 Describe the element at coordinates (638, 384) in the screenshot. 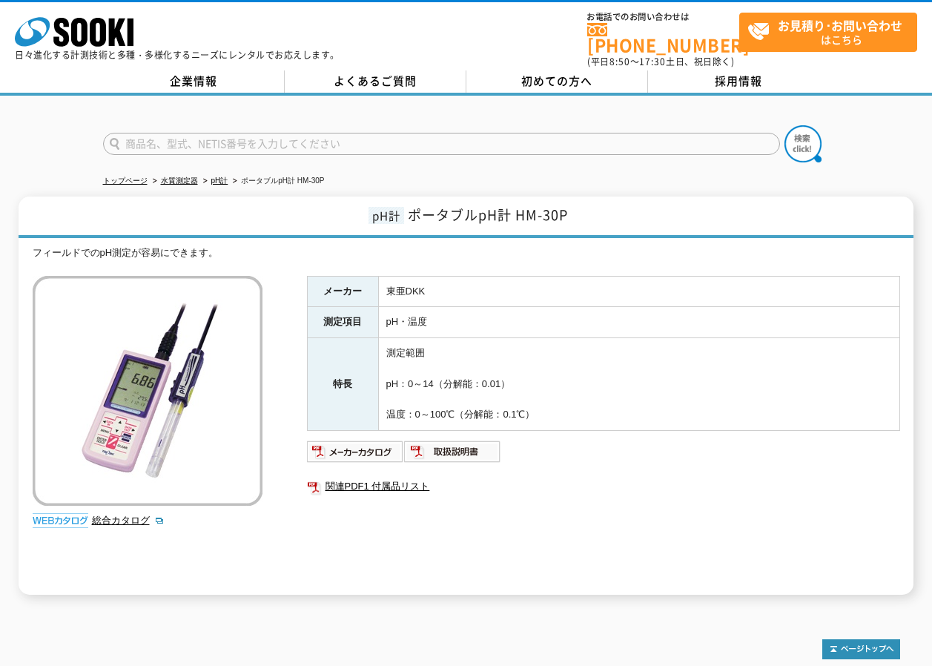

I see `td: 測定範囲 pH：0～14（分解能：0.01） 温度：0～100℃（分解能：0.1℃）` at that location.